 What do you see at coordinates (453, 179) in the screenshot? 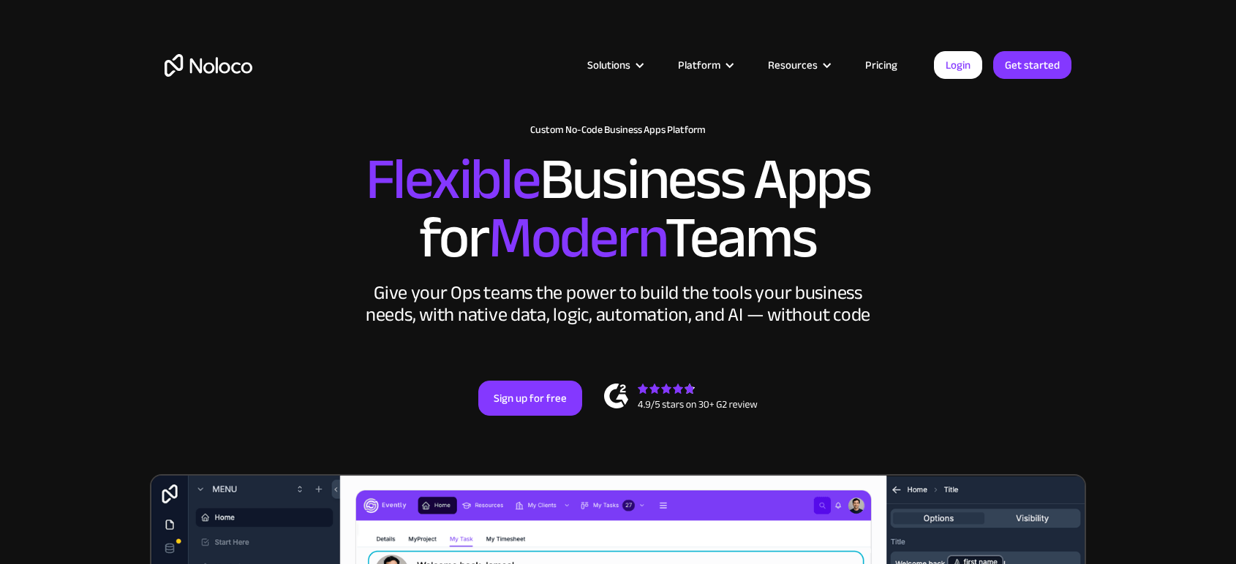
I see `span: Flexible` at bounding box center [453, 179].